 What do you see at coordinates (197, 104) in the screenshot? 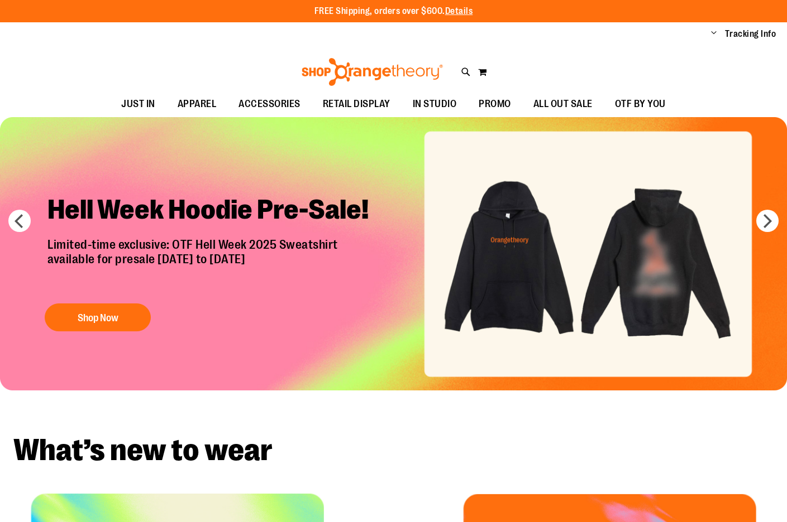
I see `span: APPAREL` at bounding box center [197, 104].